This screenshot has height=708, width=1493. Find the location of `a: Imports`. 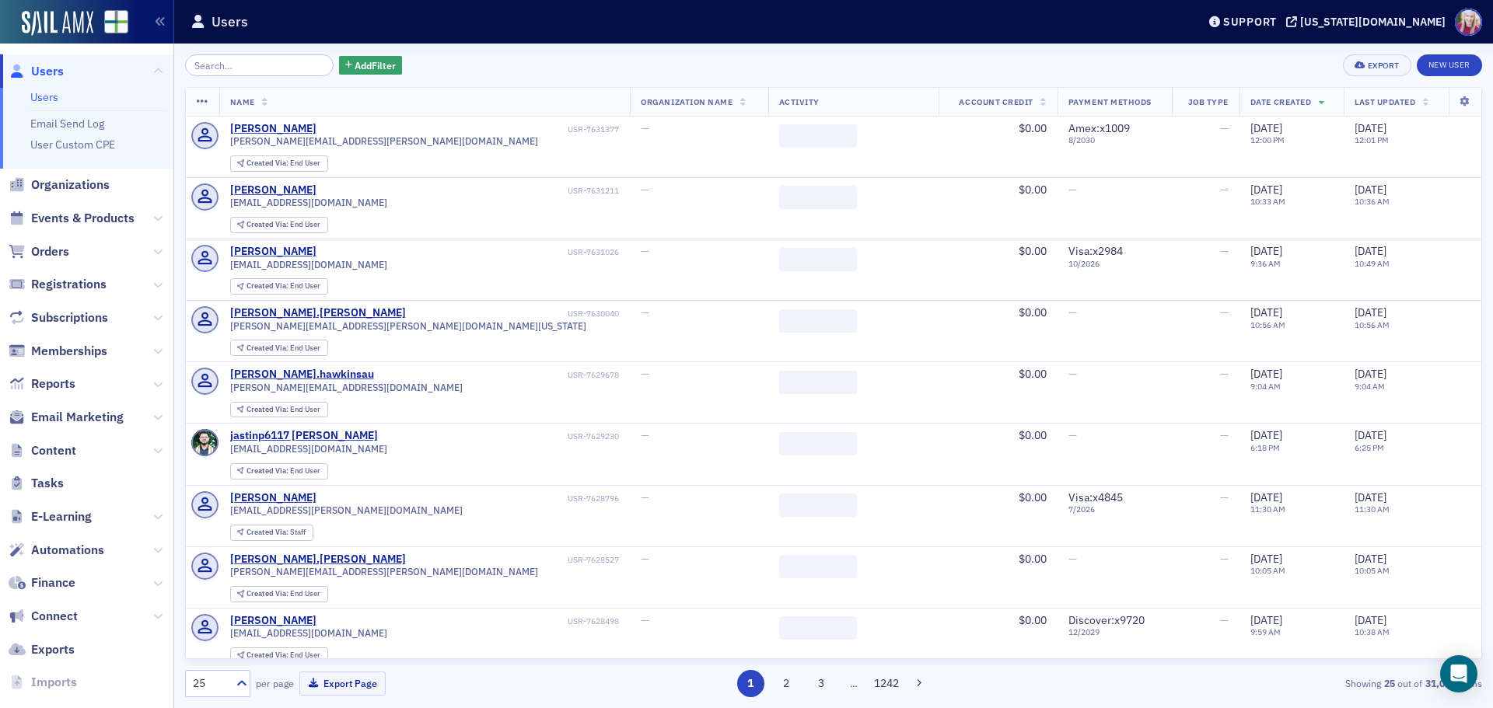

a: Imports is located at coordinates (43, 683).